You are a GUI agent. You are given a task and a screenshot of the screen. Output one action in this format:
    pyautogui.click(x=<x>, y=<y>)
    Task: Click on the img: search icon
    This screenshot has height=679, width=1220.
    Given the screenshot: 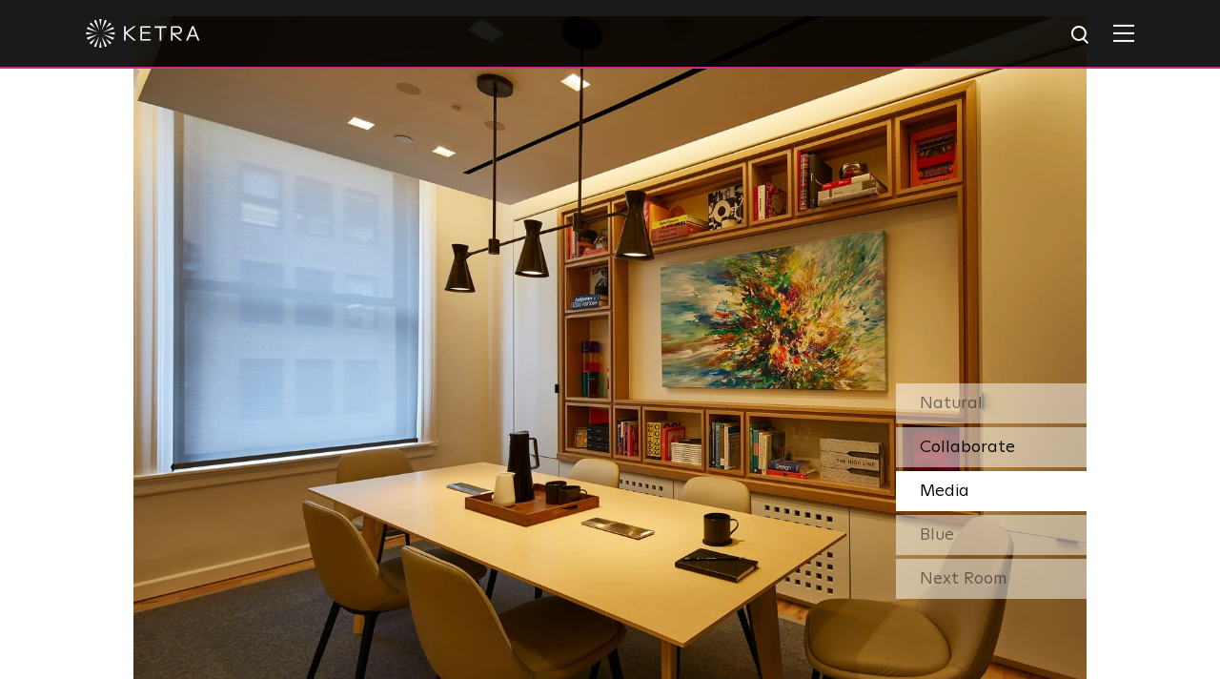 What is the action you would take?
    pyautogui.click(x=1081, y=35)
    